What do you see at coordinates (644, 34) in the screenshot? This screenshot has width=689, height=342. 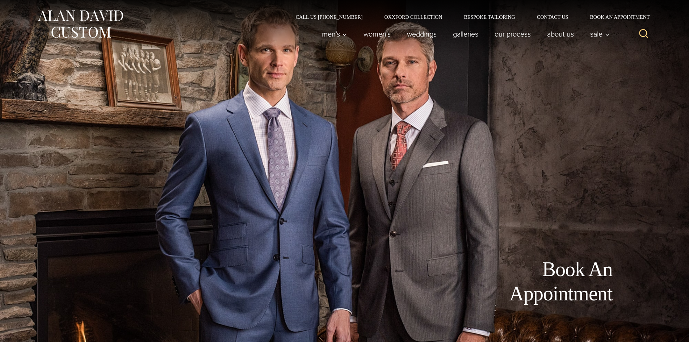 I see `button: View Search Form` at bounding box center [644, 34].